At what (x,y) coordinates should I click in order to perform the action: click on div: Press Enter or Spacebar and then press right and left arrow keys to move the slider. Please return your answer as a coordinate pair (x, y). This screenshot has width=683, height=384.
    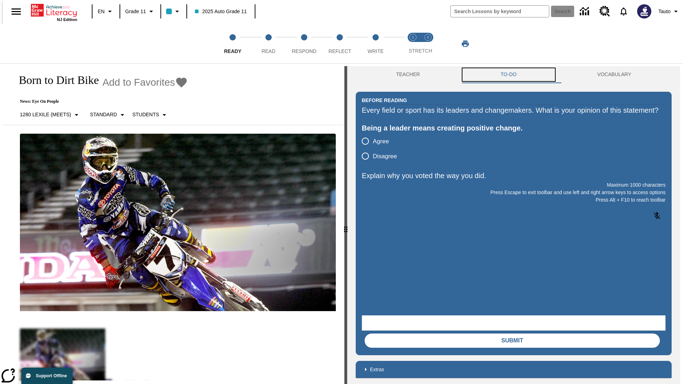
    Looking at the image, I should click on (346, 225).